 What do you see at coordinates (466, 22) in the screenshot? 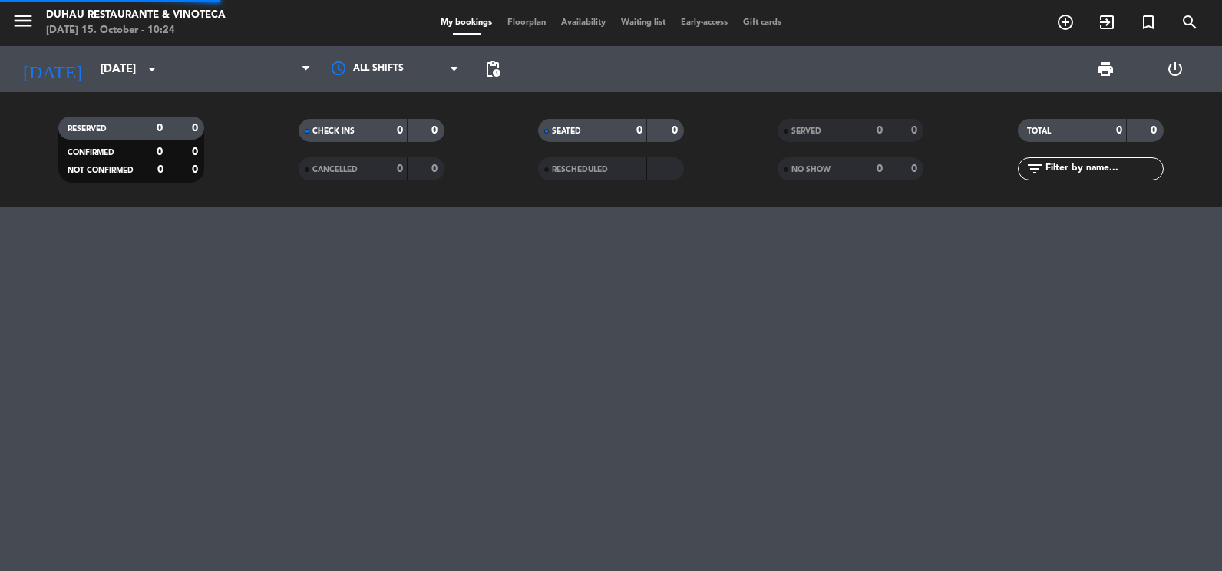
I see `span: My bookings` at bounding box center [466, 22].